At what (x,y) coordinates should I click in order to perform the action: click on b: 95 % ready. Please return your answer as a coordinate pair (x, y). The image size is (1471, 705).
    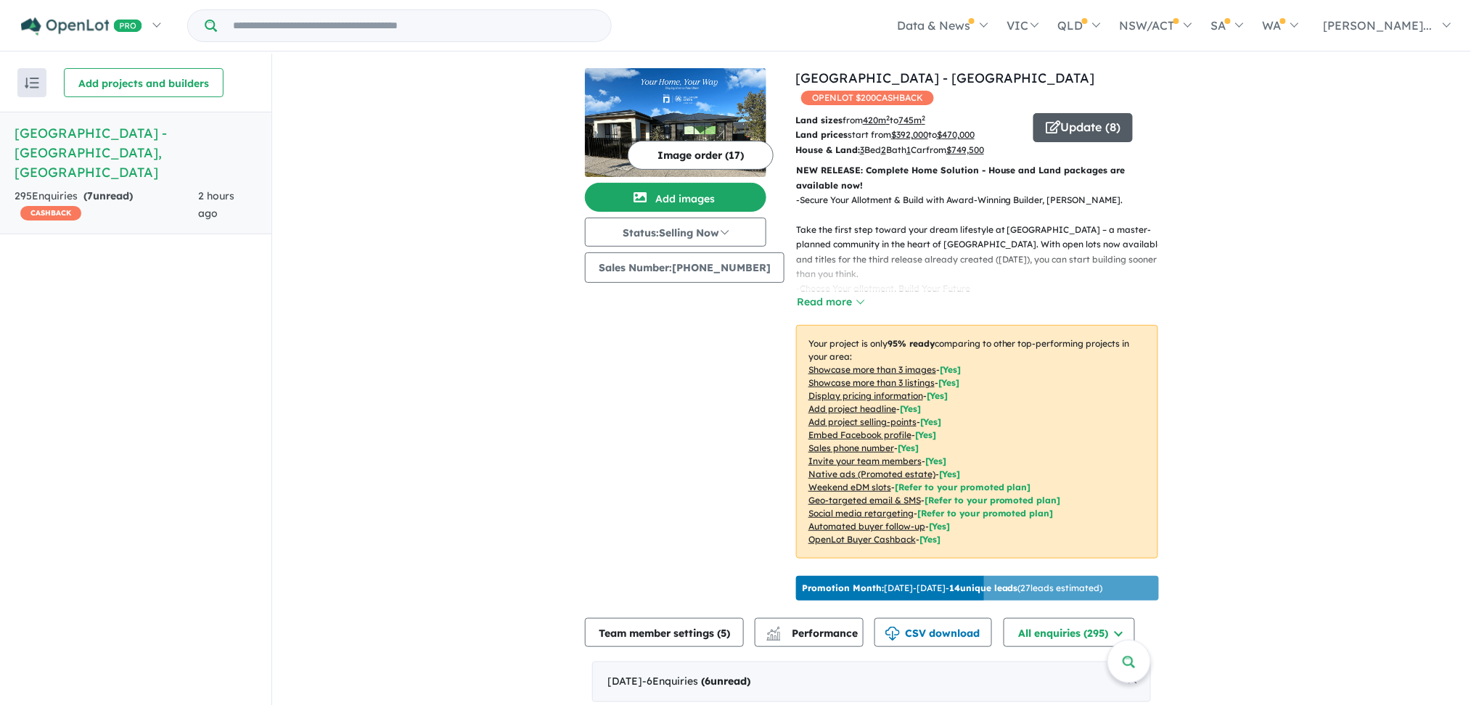
    Looking at the image, I should click on (911, 343).